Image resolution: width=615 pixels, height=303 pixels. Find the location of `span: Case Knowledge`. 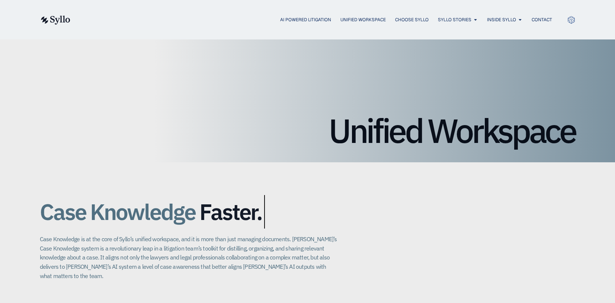

span: Case Knowledge is located at coordinates (118, 212).